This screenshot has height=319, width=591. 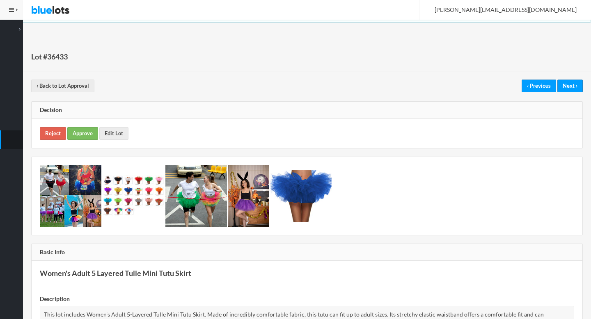 I want to click on img: 97794238-594b-4fef-8330-d63419193482-1745305099.jpg, so click(x=133, y=196).